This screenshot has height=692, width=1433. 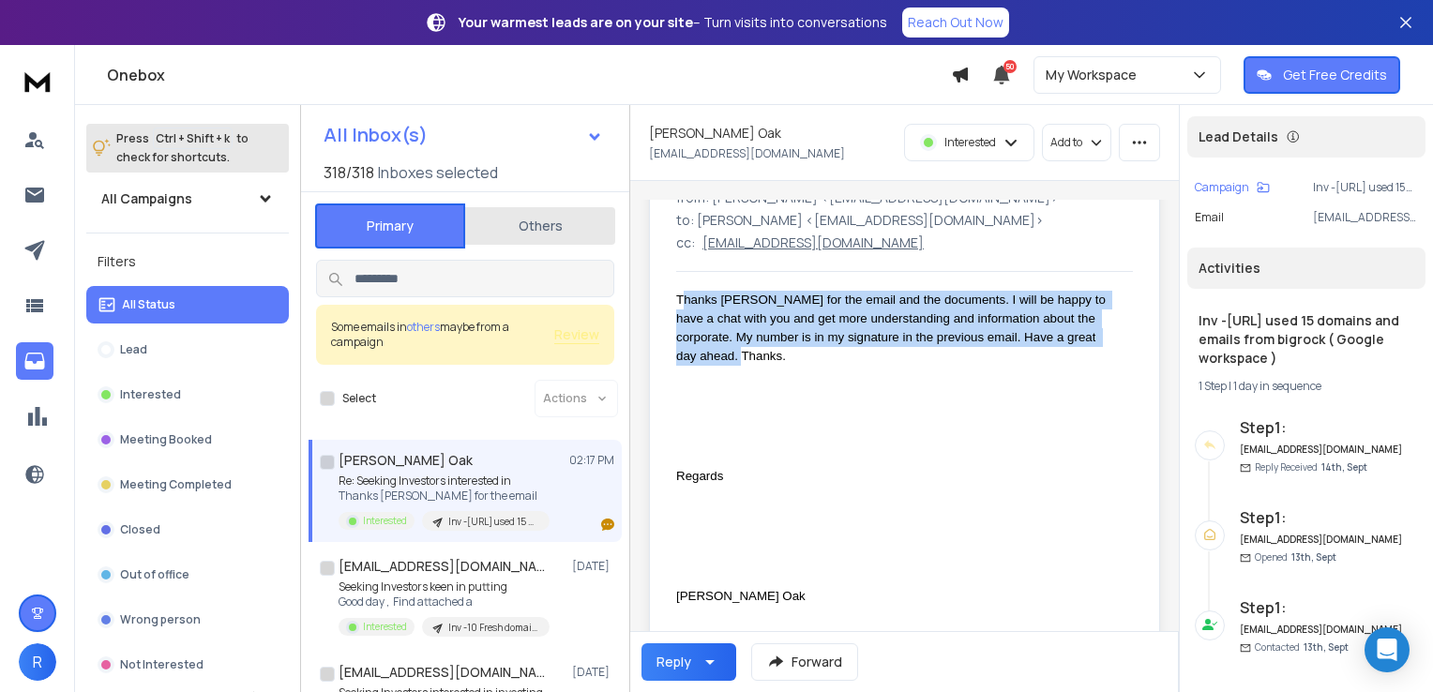 What do you see at coordinates (390, 226) in the screenshot?
I see `button: Primary` at bounding box center [390, 226].